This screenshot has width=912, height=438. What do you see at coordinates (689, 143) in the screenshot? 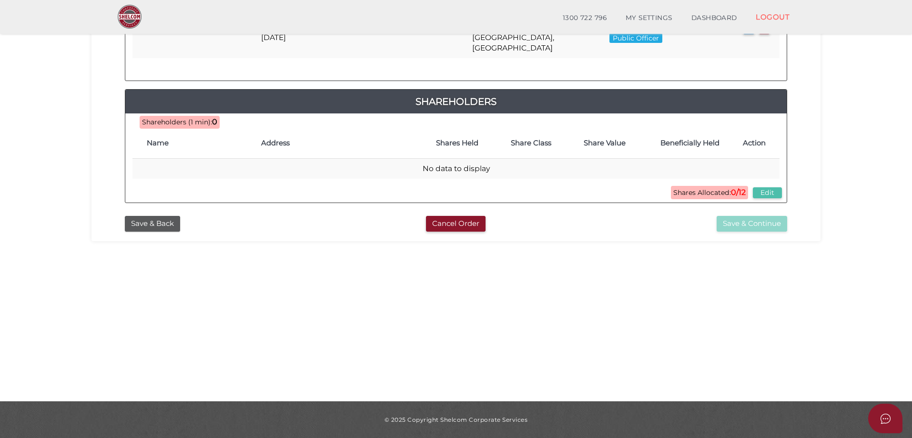
I see `h4: Beneficially Held` at bounding box center [689, 143].